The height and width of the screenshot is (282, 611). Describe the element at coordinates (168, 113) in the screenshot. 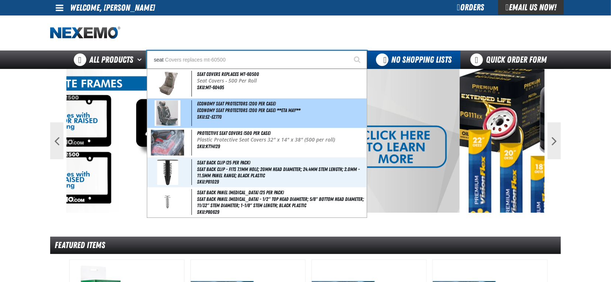

I see `img: 5b1158a04fe0b853943114-ez770.jpg` at that location.